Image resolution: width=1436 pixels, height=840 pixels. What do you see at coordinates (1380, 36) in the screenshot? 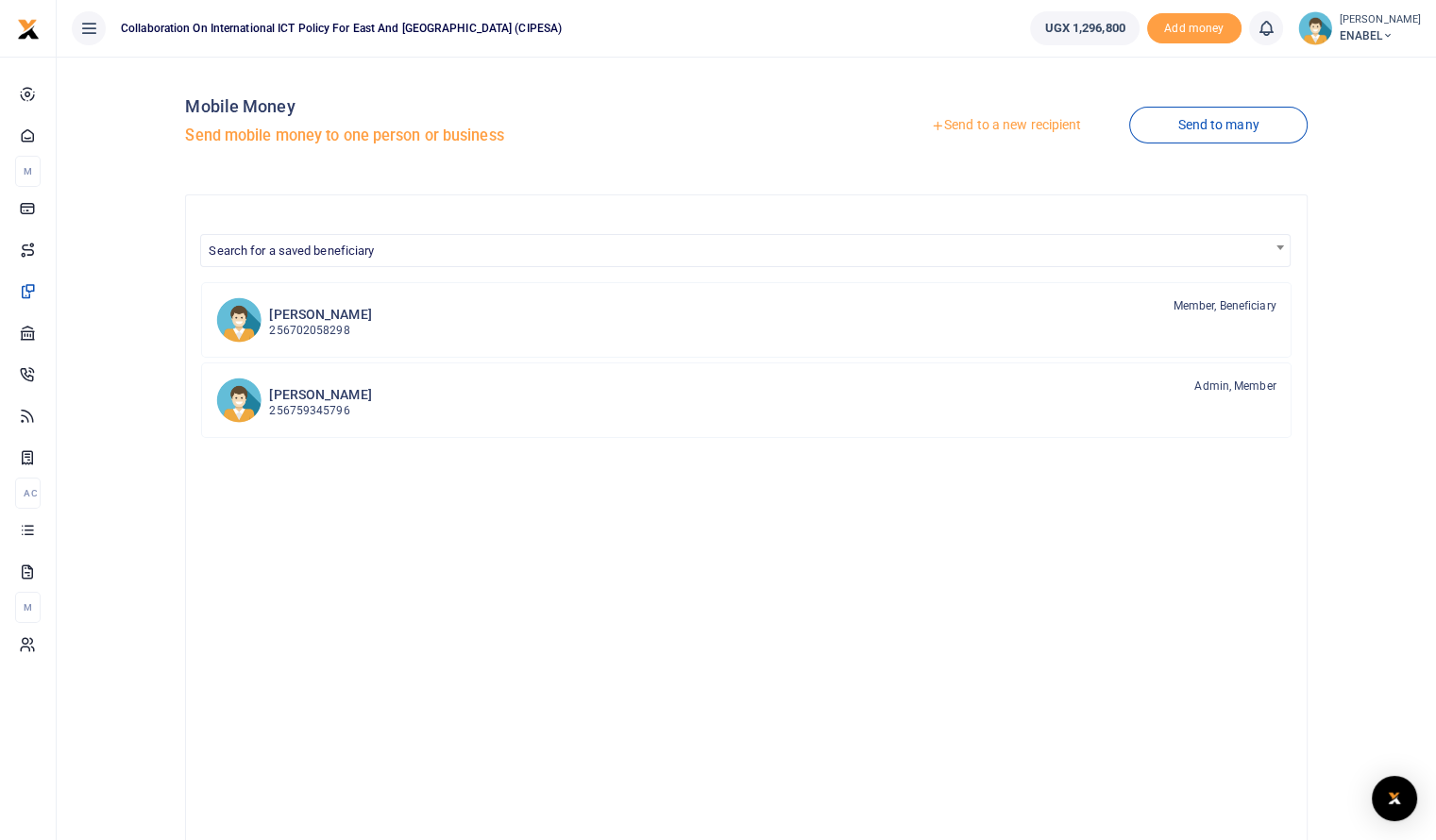
I see `span: ENABEL` at bounding box center [1380, 36].